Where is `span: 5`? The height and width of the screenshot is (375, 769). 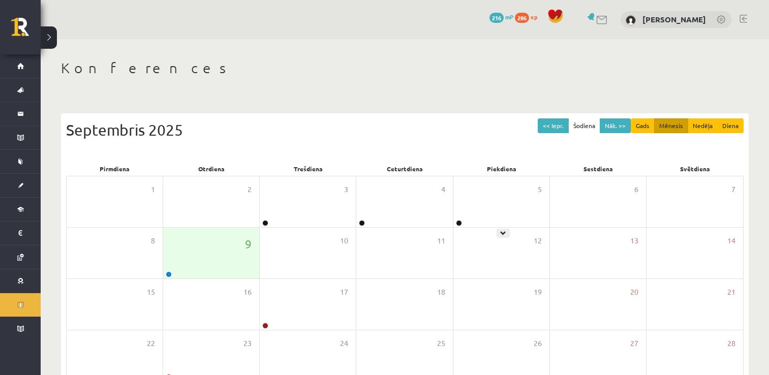
span: 5 is located at coordinates (540, 190).